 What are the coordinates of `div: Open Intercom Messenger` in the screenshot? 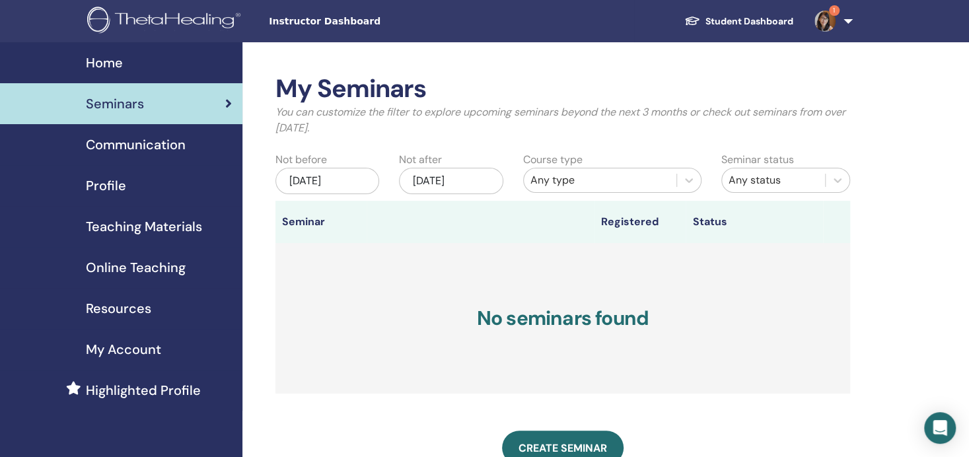 It's located at (940, 428).